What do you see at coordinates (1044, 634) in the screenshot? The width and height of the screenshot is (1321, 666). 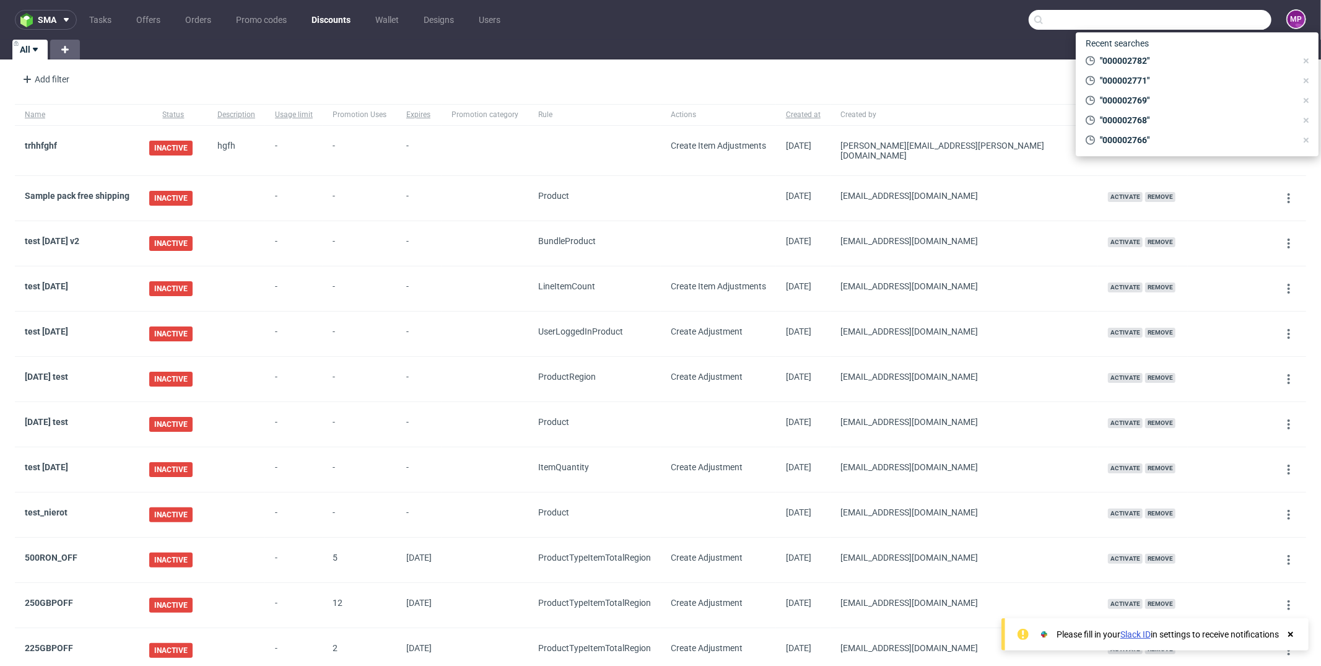 I see `img: Slack` at bounding box center [1044, 634].